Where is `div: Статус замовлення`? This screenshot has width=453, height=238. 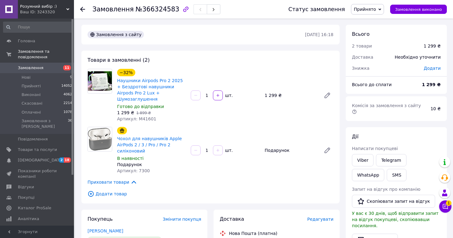
div: Статус замовлення is located at coordinates (317, 9).